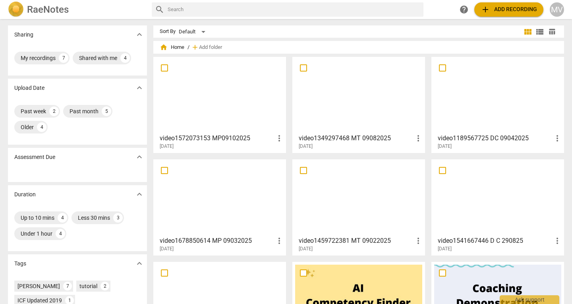 This screenshot has width=572, height=304. Describe the element at coordinates (37, 217) in the screenshot. I see `div: Up to 10 mins` at that location.